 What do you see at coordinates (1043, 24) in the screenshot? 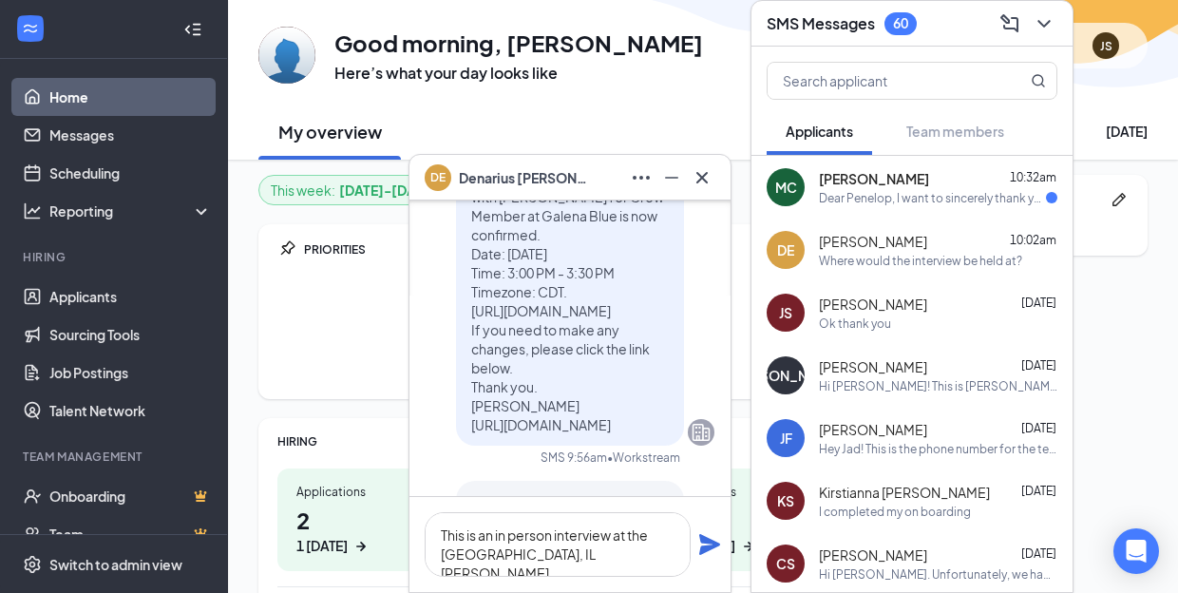
I see `button: ChevronDown` at bounding box center [1043, 24].